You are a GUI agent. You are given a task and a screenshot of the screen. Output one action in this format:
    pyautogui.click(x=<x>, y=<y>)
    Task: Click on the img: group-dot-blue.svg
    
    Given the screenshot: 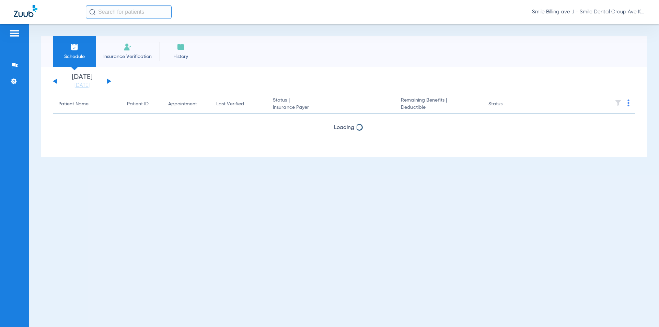 What is the action you would take?
    pyautogui.click(x=629, y=103)
    